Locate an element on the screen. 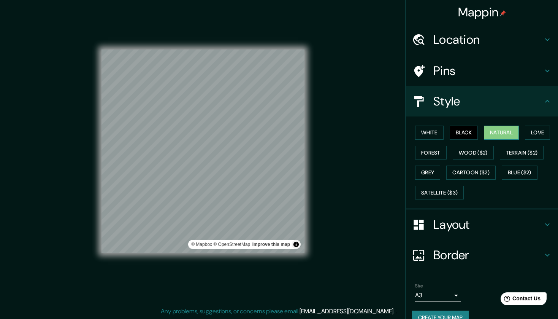  div: Border is located at coordinates (482, 255).